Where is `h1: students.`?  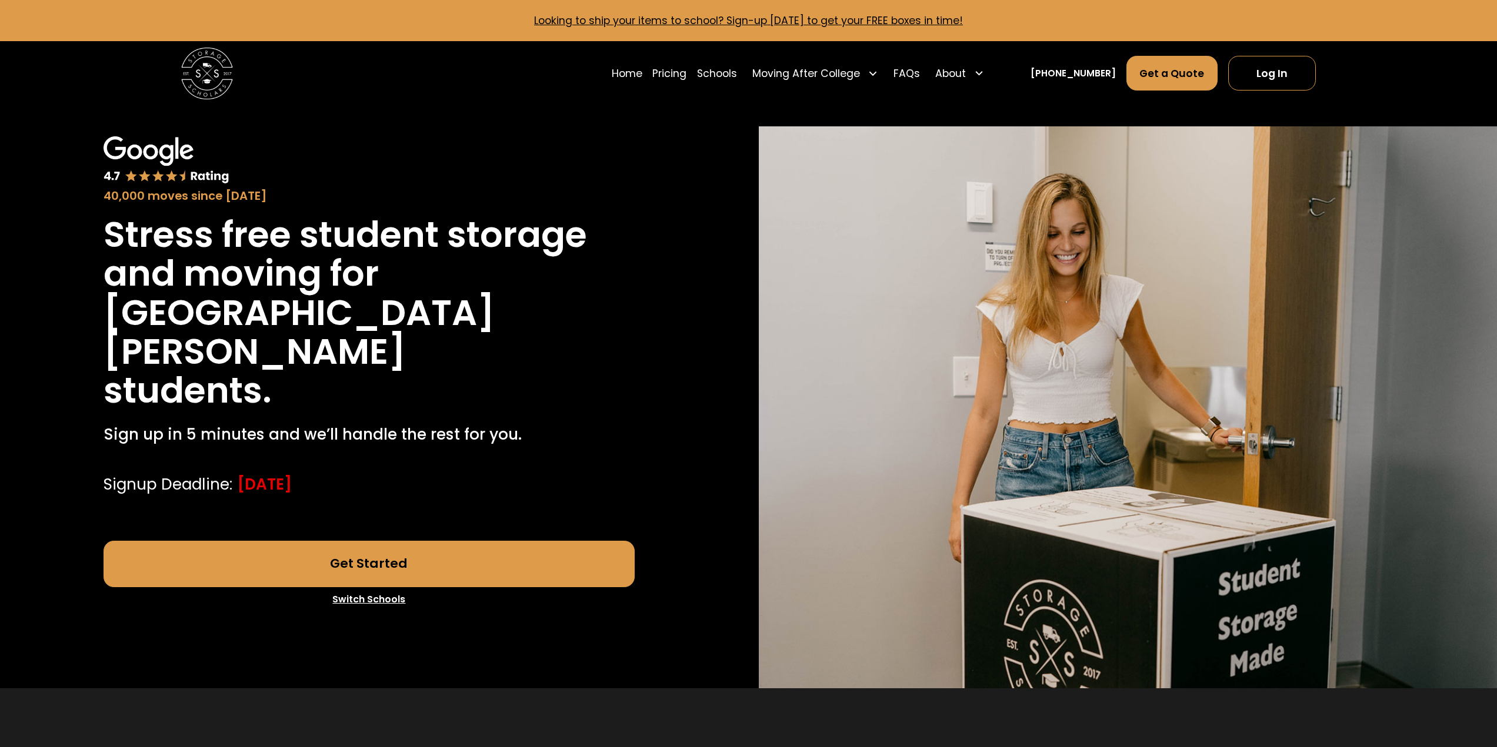 h1: students. is located at coordinates (188, 390).